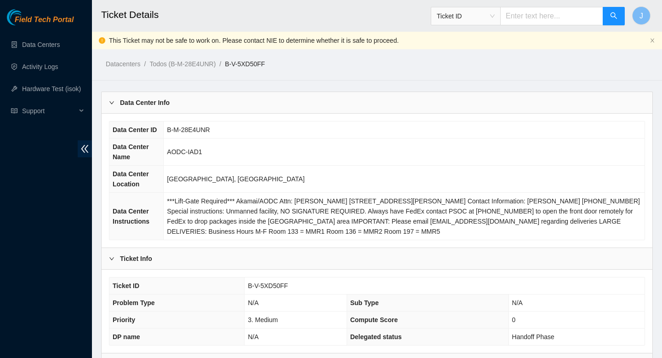 The image size is (662, 358). What do you see at coordinates (44, 20) in the screenshot?
I see `span: Field Tech Portal` at bounding box center [44, 20].